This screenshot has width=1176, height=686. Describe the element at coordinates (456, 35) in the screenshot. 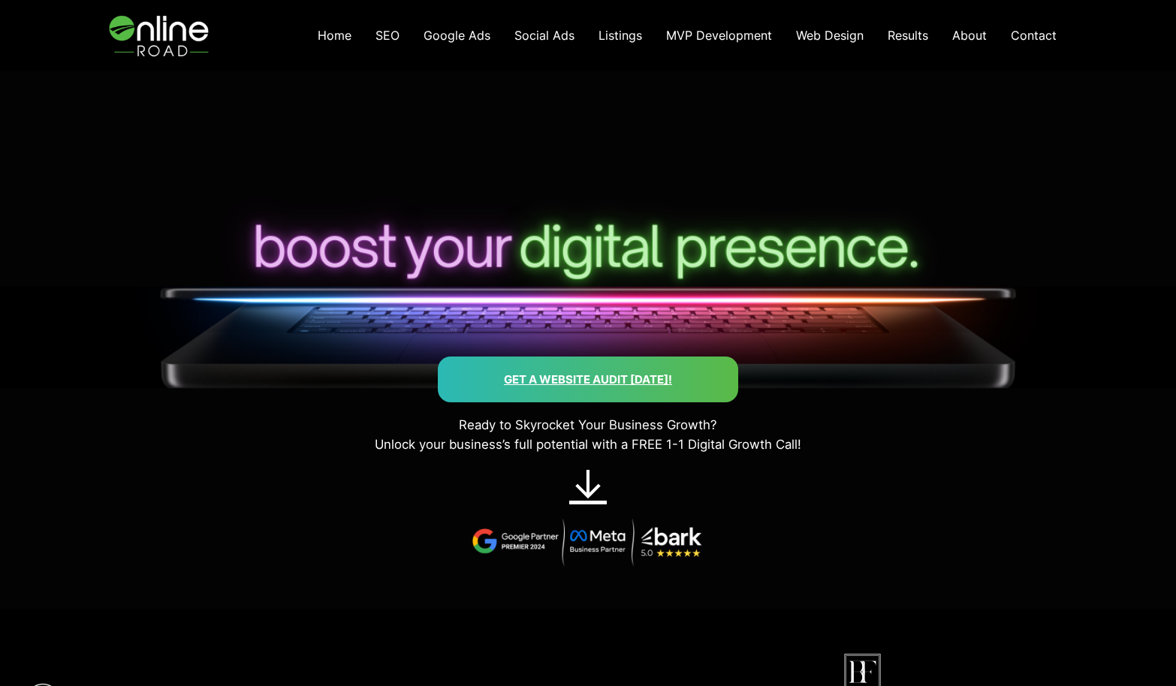

I see `a: Google Ads` at that location.